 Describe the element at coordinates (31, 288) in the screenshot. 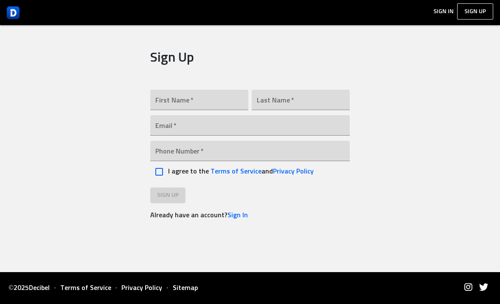

I see `p: © 2025 Decibel` at that location.